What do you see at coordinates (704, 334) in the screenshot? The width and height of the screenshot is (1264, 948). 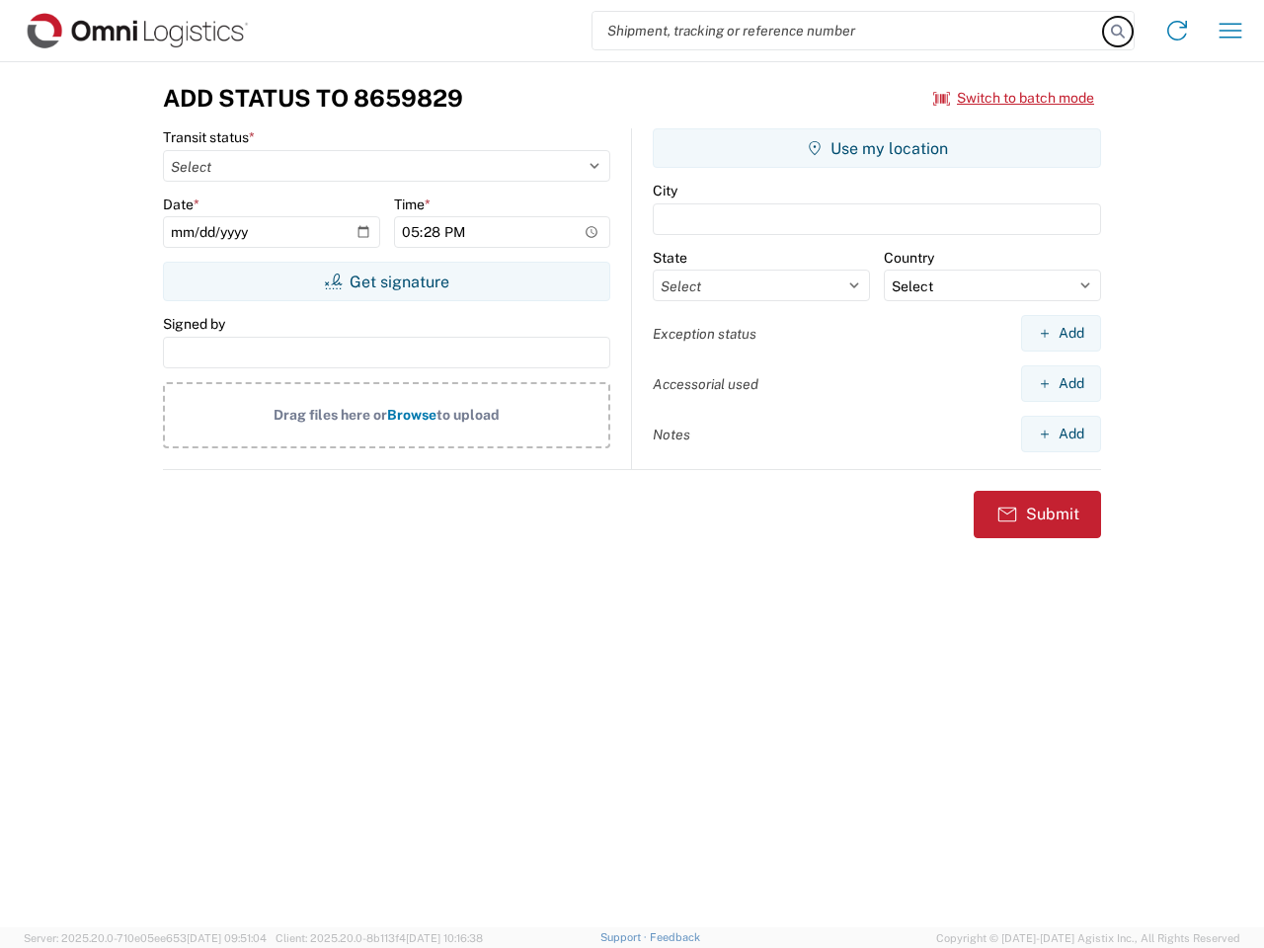 I see `label: Exception status` at bounding box center [704, 334].